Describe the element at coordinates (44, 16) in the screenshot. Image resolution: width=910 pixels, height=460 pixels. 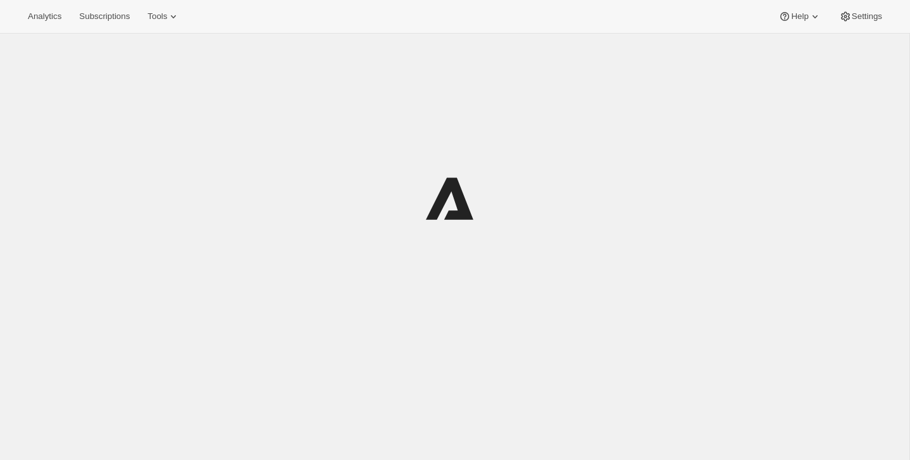
I see `span: Analytics` at that location.